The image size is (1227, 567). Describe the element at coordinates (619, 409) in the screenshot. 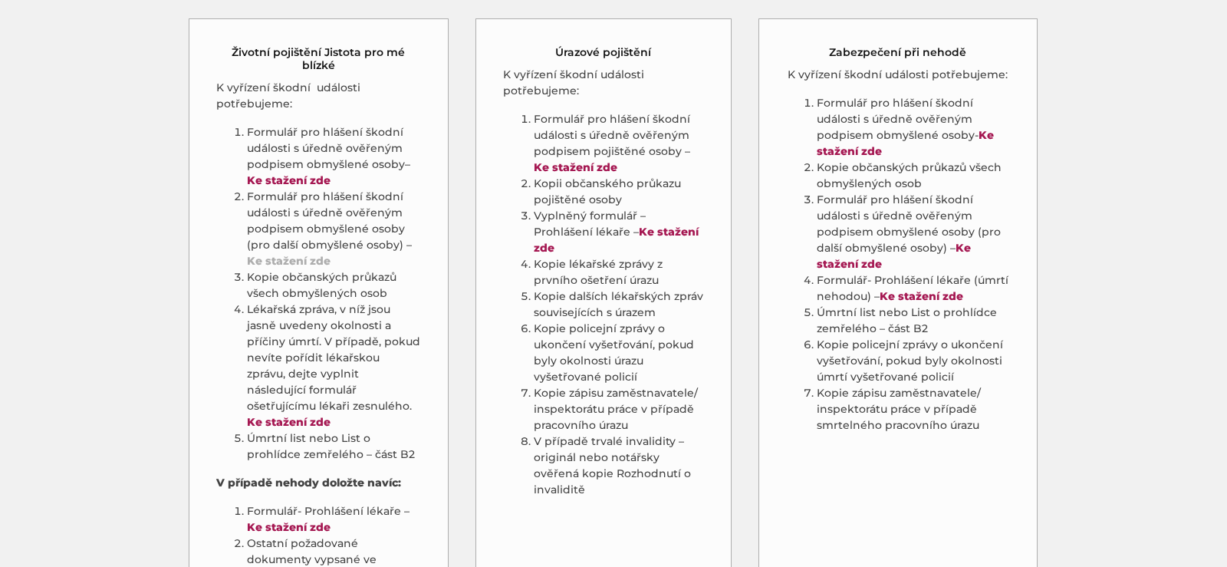

I see `li: Kopie zápisu zaměstnavatele/ inspektorátu práce v případě pracovního úrazu` at that location.